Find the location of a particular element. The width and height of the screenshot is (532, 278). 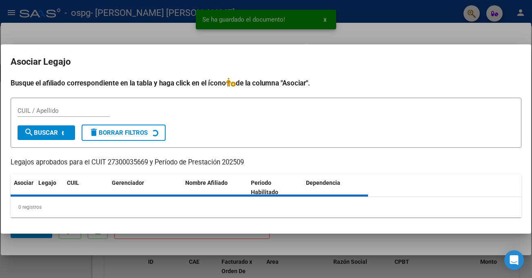

h4: Busque el afiliado correspondiente en la tabla y haga click en el ícono de la columna "Asociar". is located at coordinates (266, 83).